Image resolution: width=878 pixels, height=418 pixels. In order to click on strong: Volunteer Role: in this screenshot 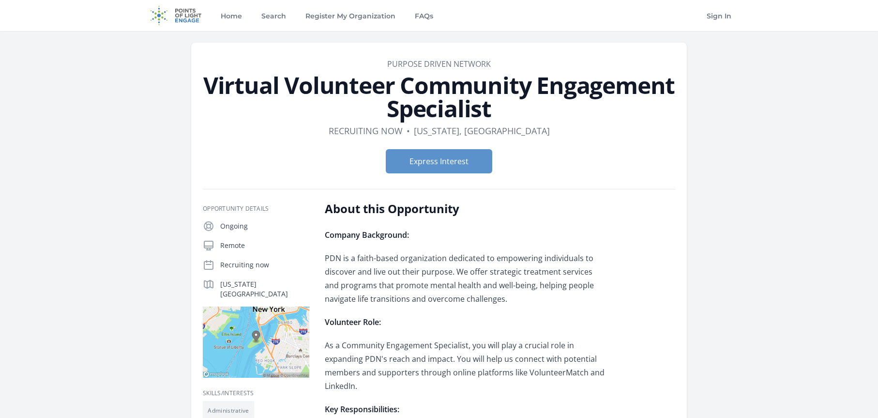, I will do `click(353, 322)`.